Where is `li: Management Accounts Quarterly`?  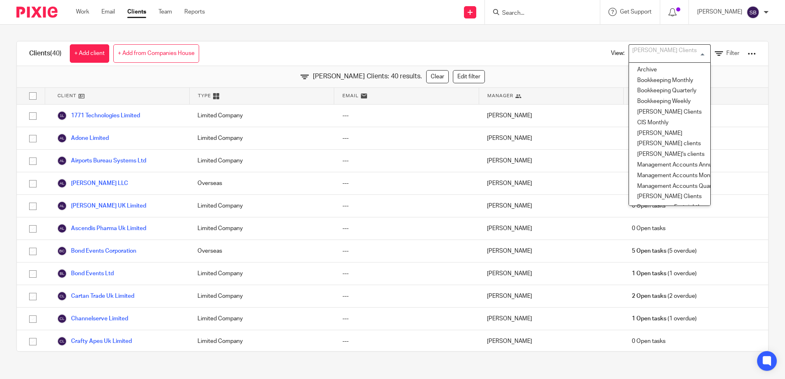 li: Management Accounts Quarterly is located at coordinates (670, 187).